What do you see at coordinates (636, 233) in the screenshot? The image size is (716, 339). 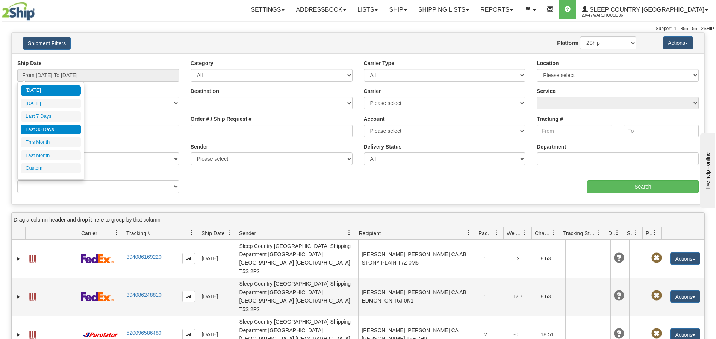 I see `a: Shipment Issues filter column settings` at bounding box center [636, 233].